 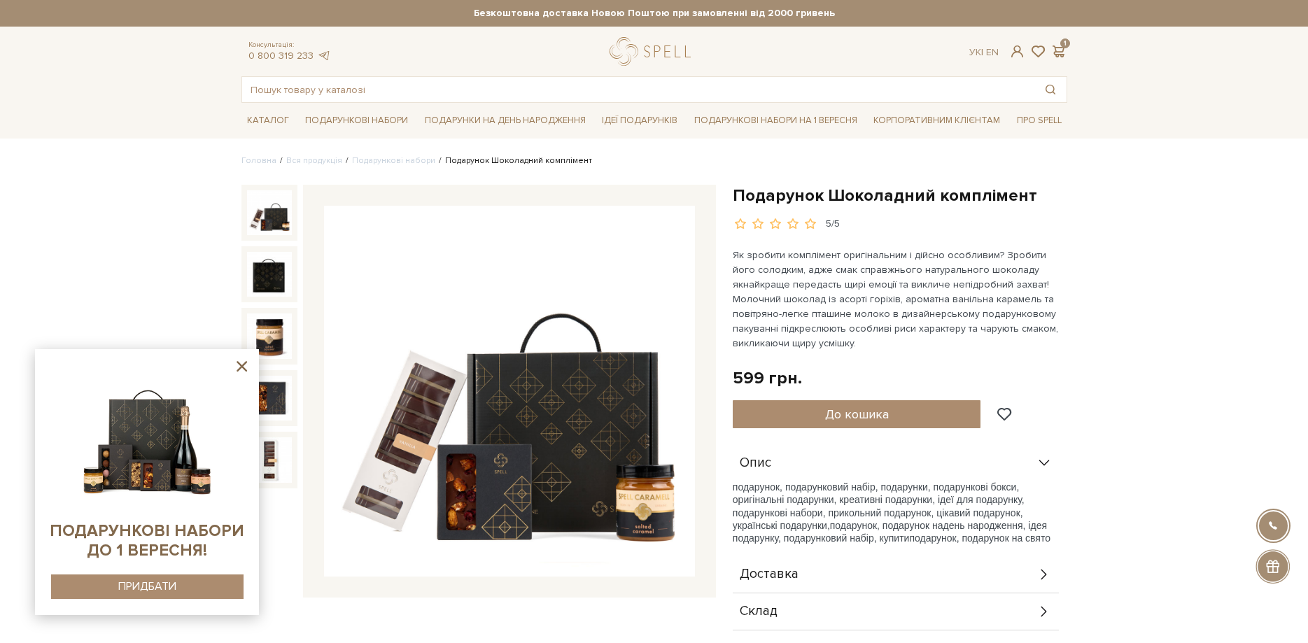 What do you see at coordinates (984, 52) in the screenshot?
I see `div: Ук` at bounding box center [984, 52].